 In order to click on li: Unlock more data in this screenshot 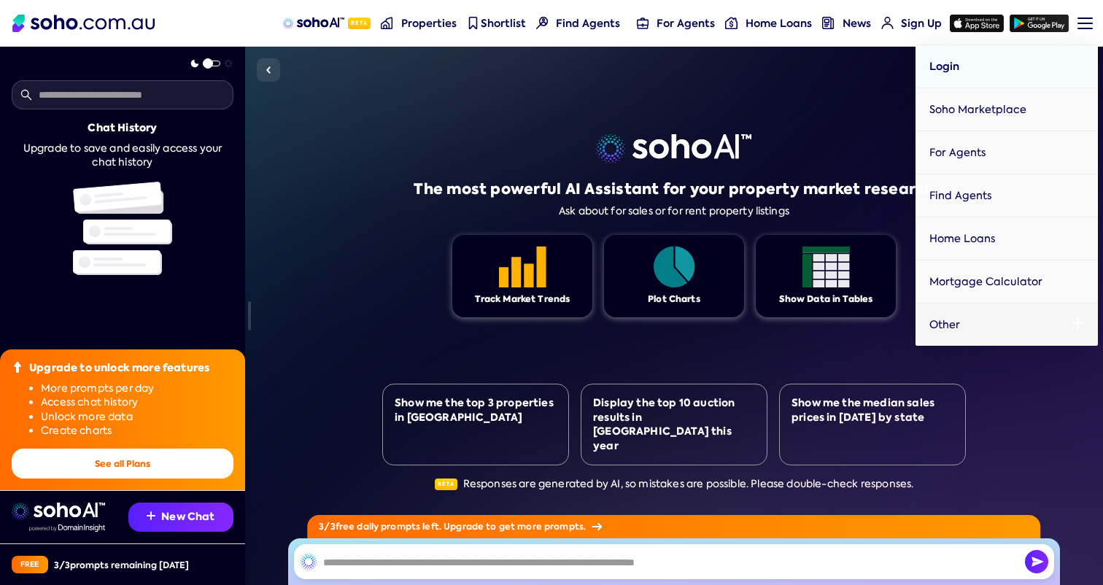, I will do `click(137, 417)`.